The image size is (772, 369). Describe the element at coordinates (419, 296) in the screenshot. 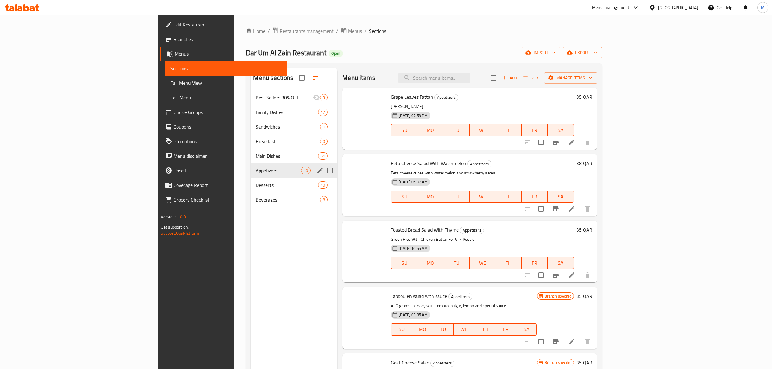

I see `span: Tabbouleh salad with sauce` at that location.